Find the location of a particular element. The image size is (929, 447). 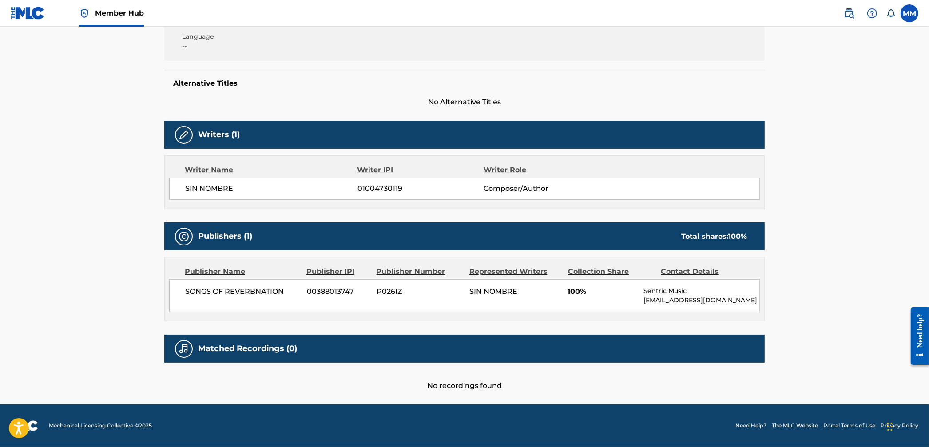

div: Writer IPI is located at coordinates (421, 170).